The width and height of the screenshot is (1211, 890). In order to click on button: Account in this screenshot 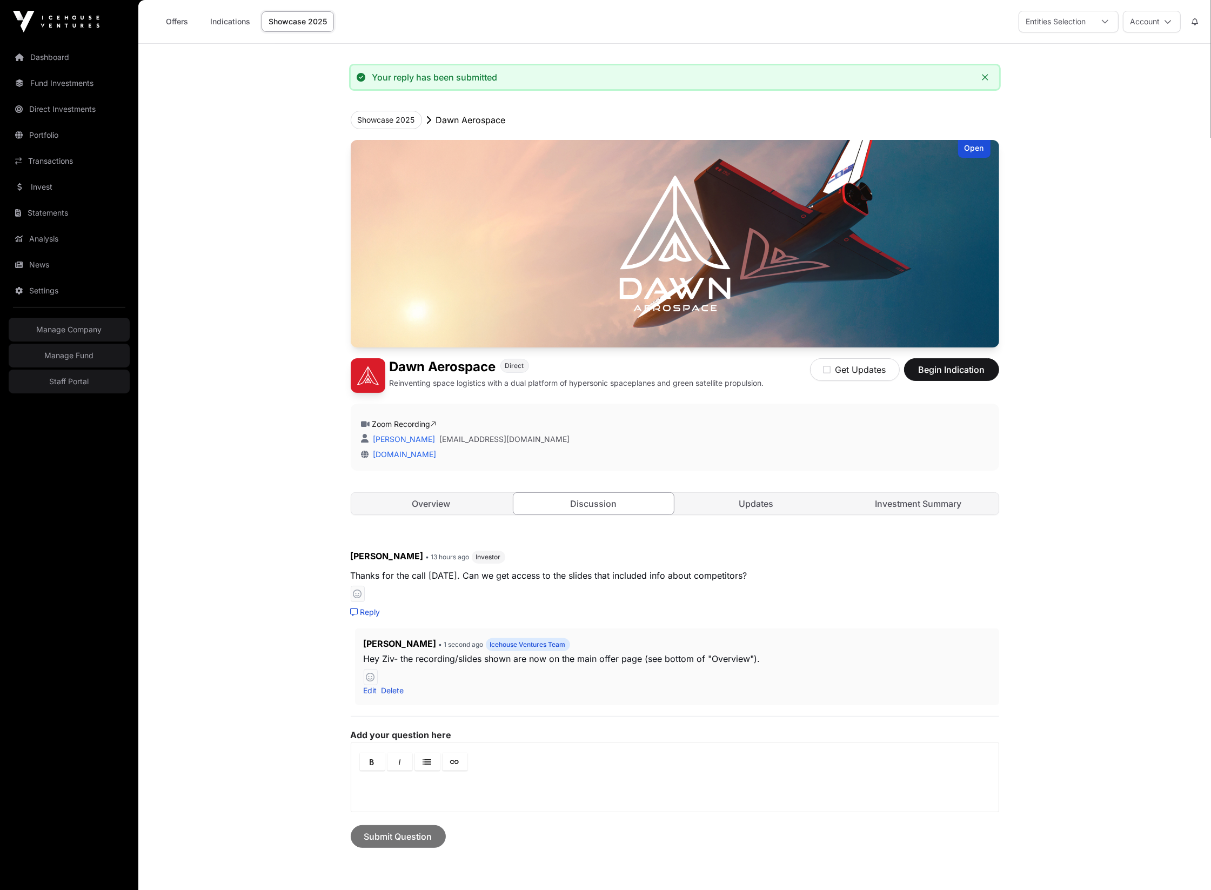, I will do `click(1152, 22)`.